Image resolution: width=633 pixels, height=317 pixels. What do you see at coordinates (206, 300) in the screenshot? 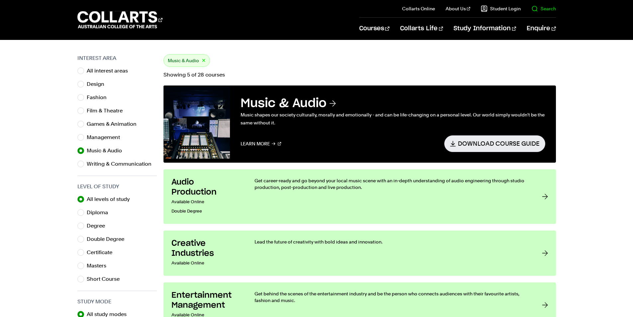
I see `h3: Entertainment Management` at bounding box center [206, 300].